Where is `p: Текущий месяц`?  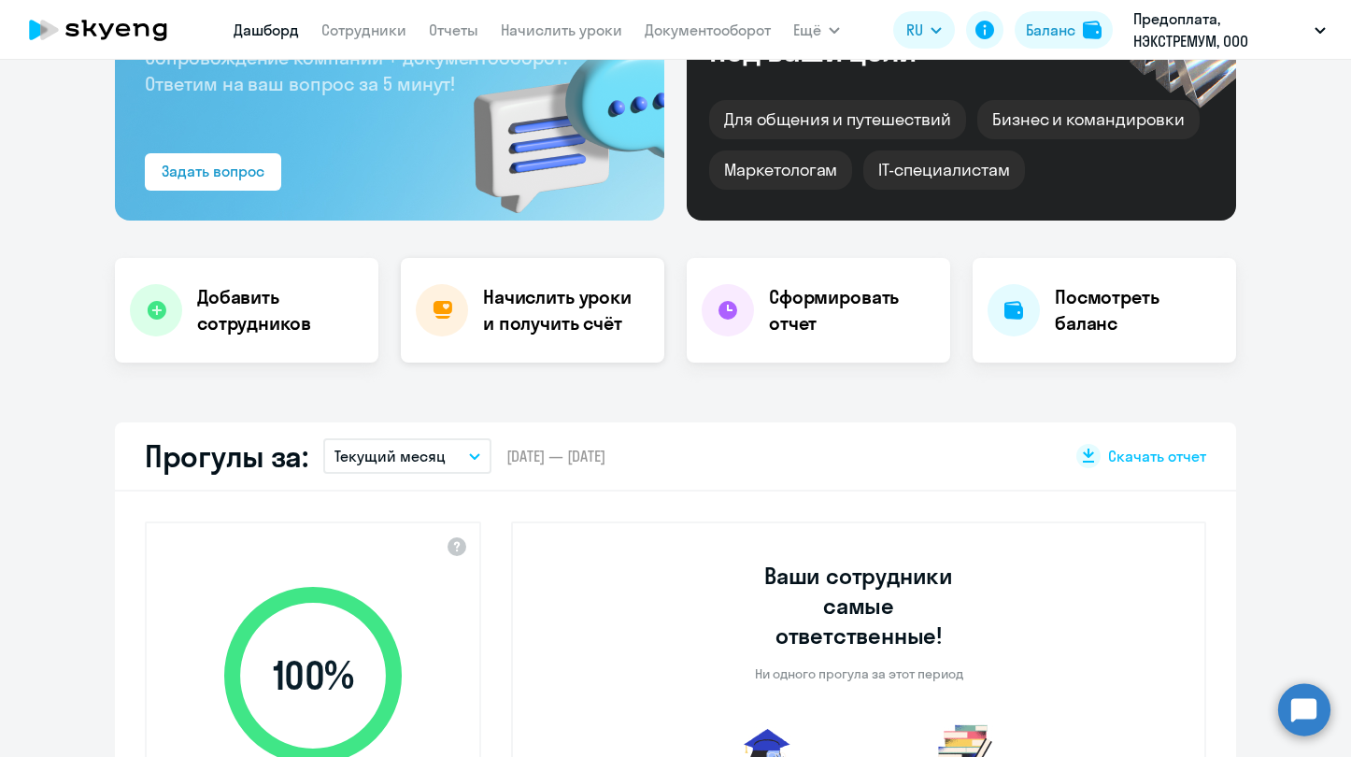
p: Текущий месяц is located at coordinates (389, 456).